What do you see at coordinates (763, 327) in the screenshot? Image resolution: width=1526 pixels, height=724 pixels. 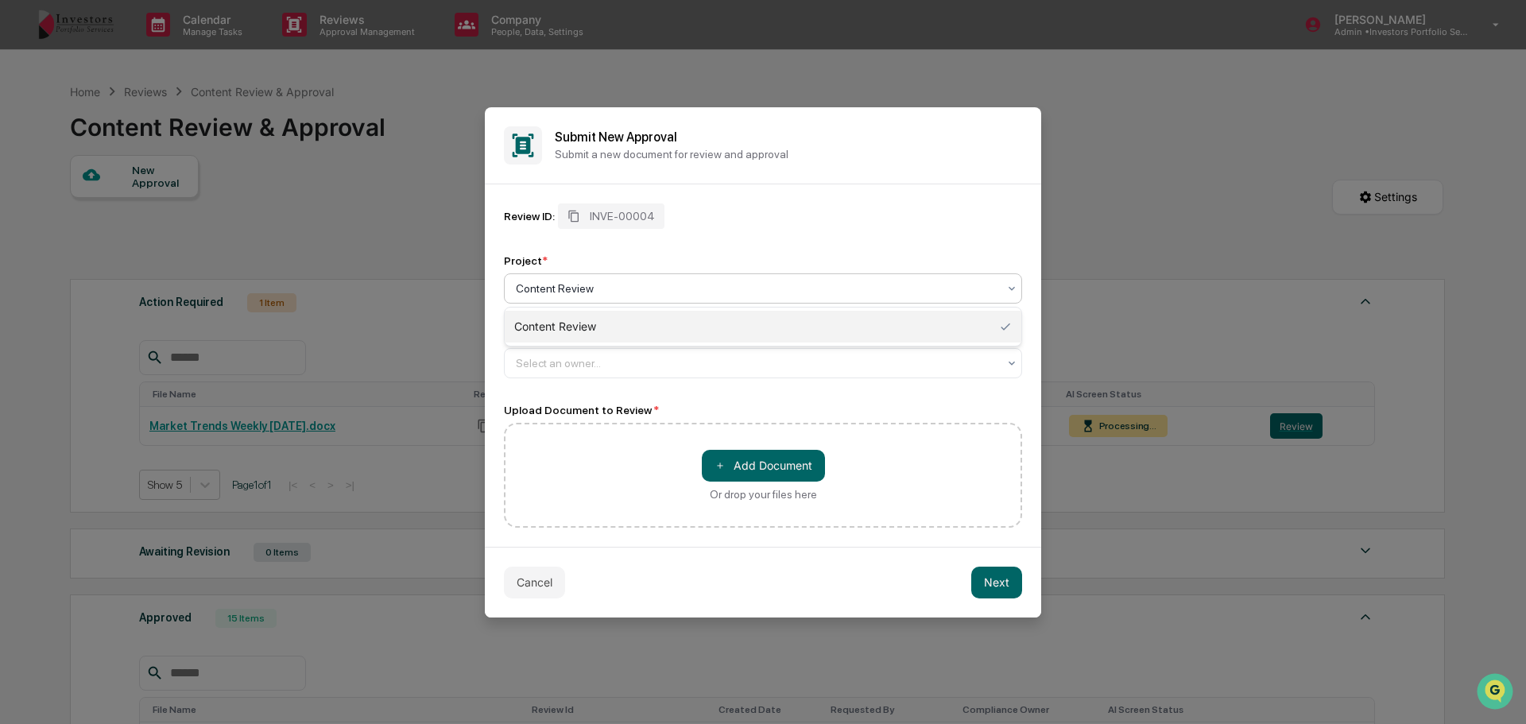 I see `div: Content Review` at bounding box center [763, 327].